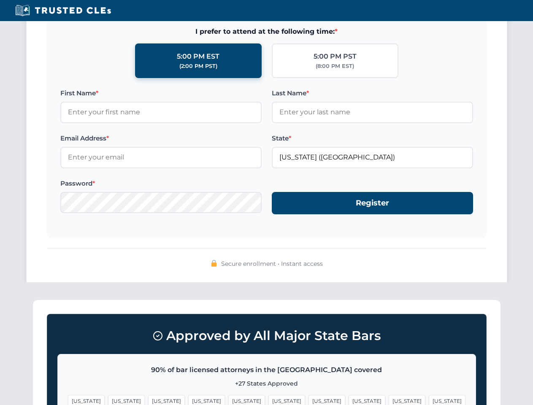 This screenshot has height=405, width=533. I want to click on input: Enter your email, so click(161, 157).